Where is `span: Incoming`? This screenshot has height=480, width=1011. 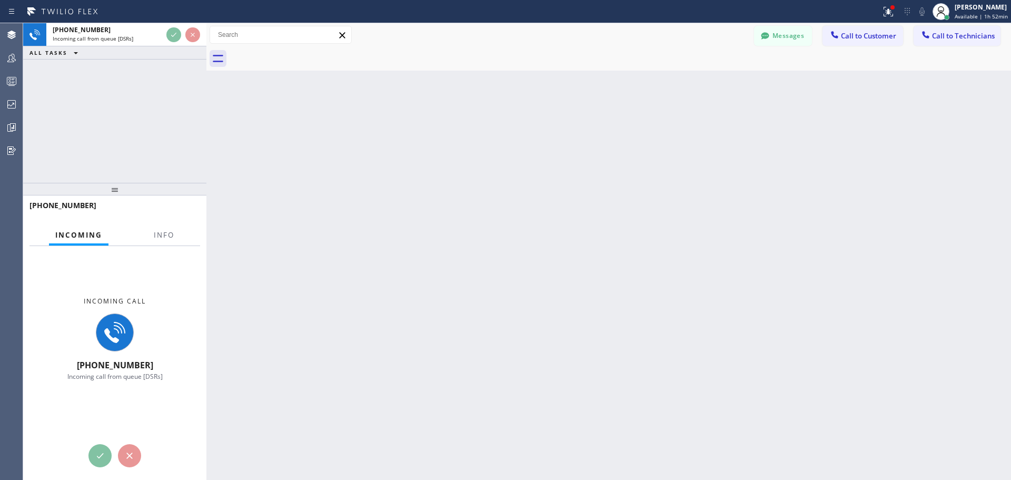 span: Incoming is located at coordinates (78, 235).